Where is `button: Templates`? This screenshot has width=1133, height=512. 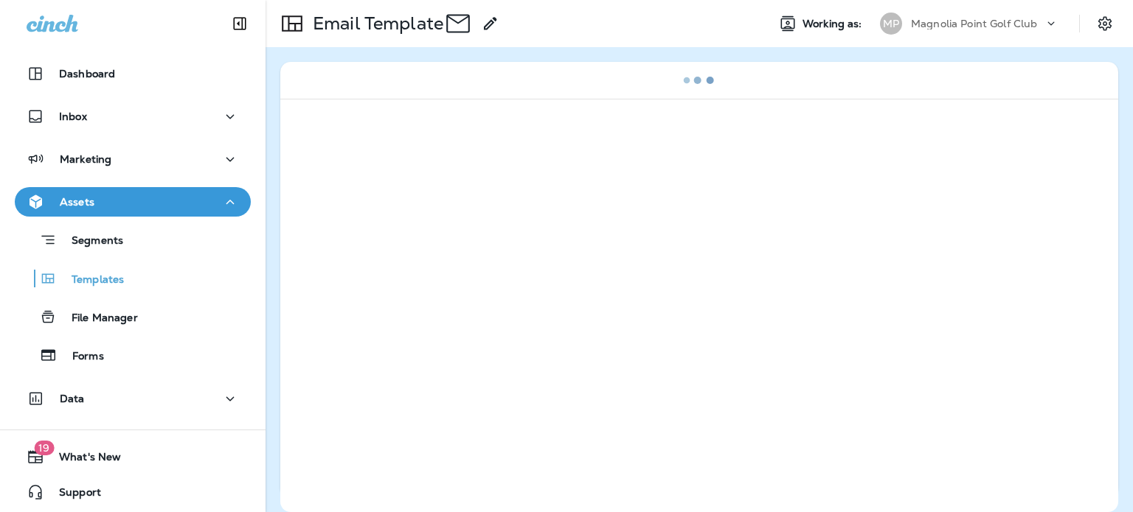 button: Templates is located at coordinates (133, 279).